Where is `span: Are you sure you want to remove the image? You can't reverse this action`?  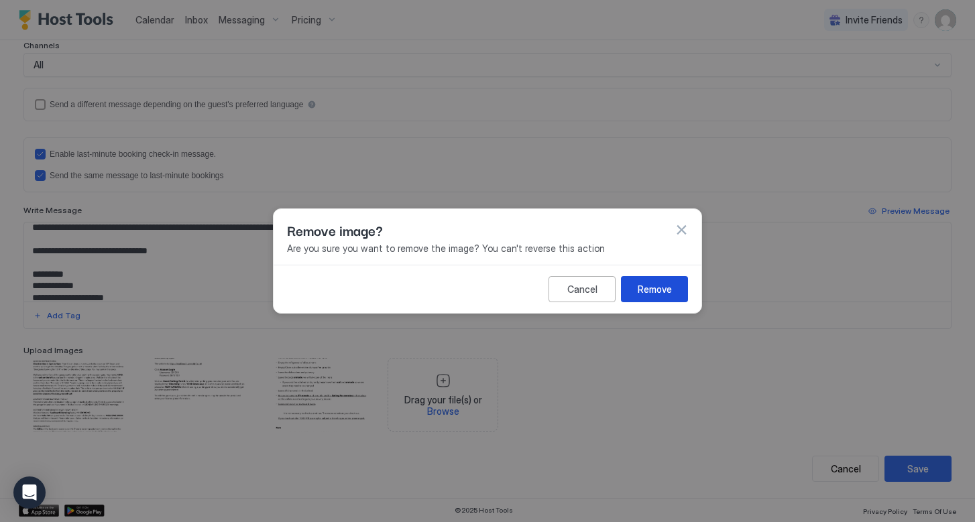 span: Are you sure you want to remove the image? You can't reverse this action is located at coordinates (488, 249).